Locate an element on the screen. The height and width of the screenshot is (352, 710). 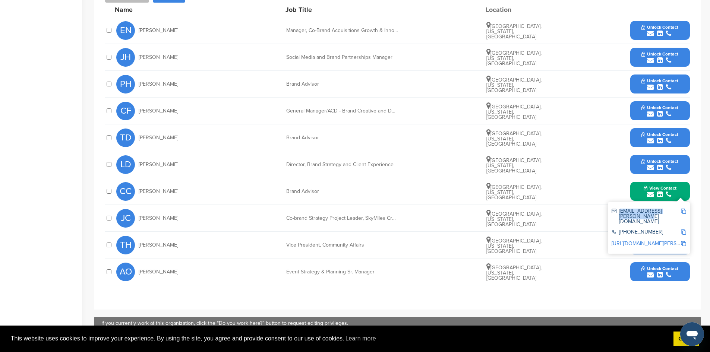
span: JC is located at coordinates (126, 218).